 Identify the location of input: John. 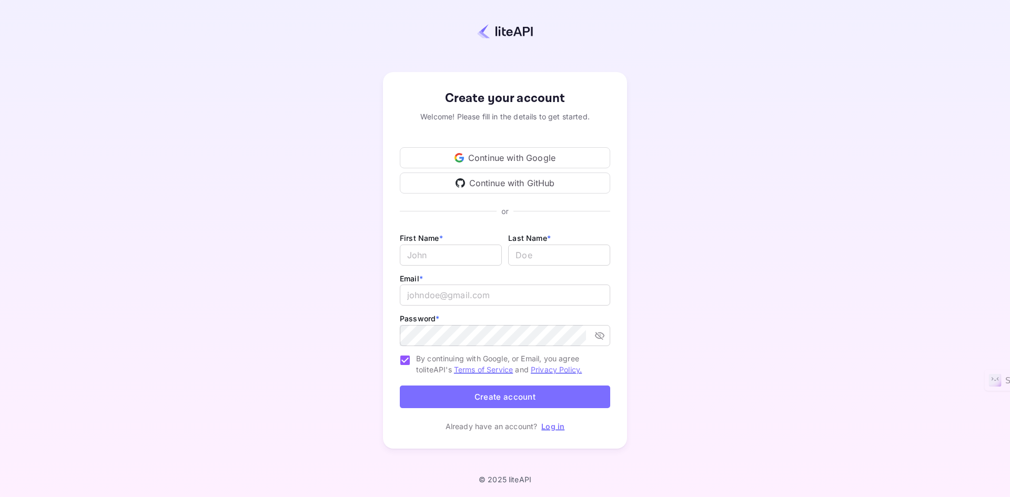
(451, 255).